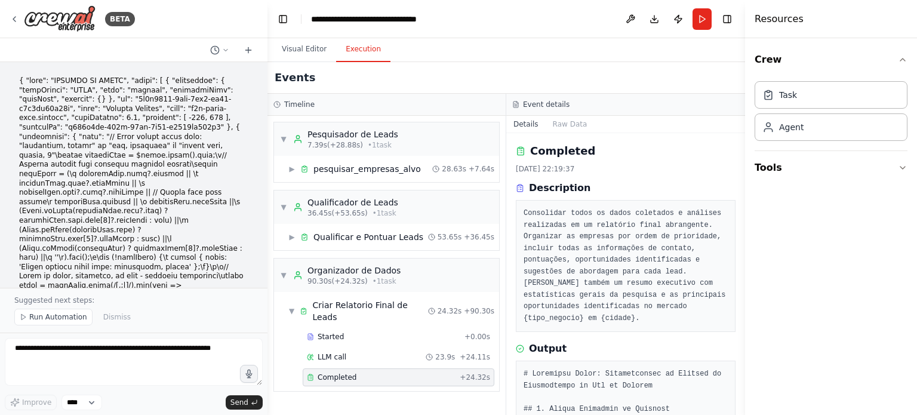  Describe the element at coordinates (831, 60) in the screenshot. I see `button: Crew` at that location.